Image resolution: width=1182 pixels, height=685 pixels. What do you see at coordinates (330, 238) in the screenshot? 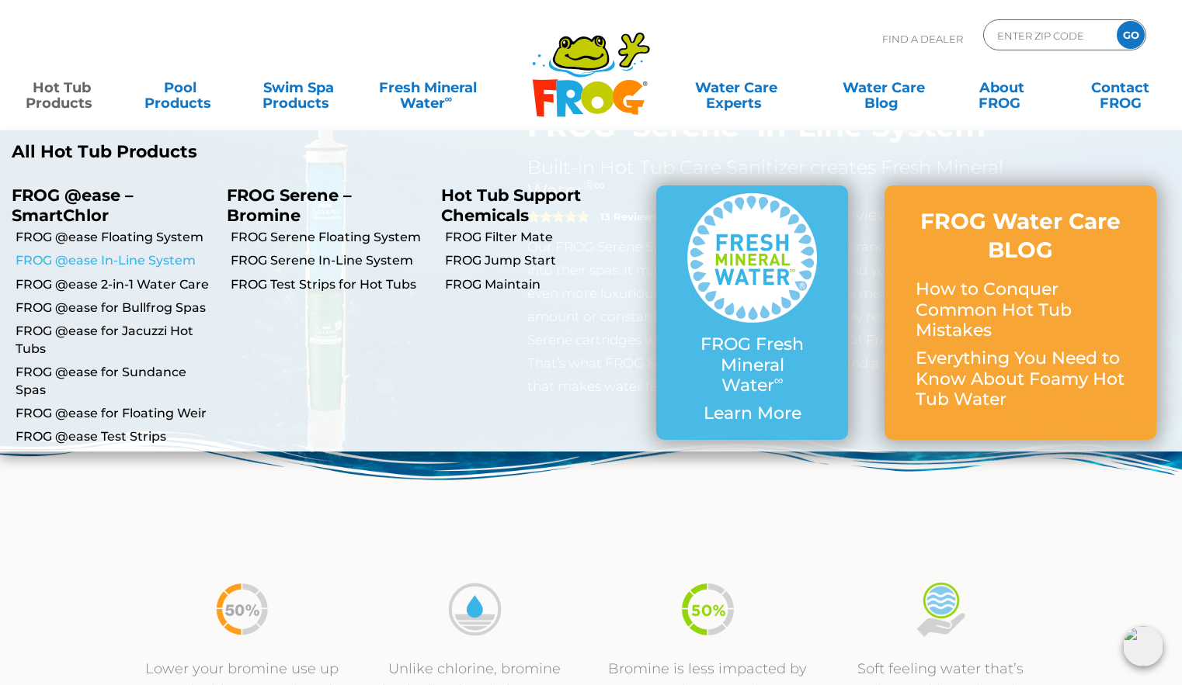
I see `a: FROG Serene Floating System` at bounding box center [330, 238].